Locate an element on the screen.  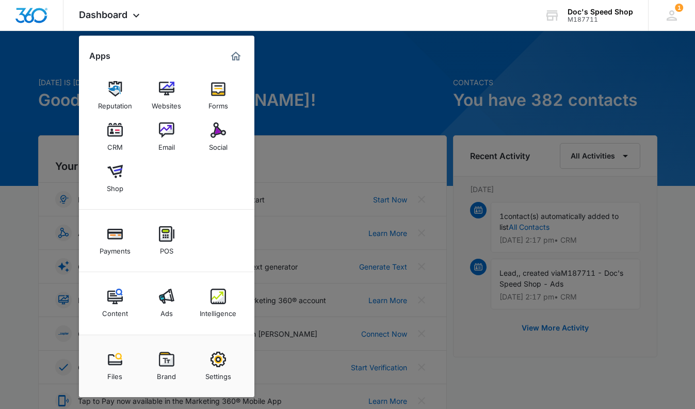
div: CRM is located at coordinates (115, 145).